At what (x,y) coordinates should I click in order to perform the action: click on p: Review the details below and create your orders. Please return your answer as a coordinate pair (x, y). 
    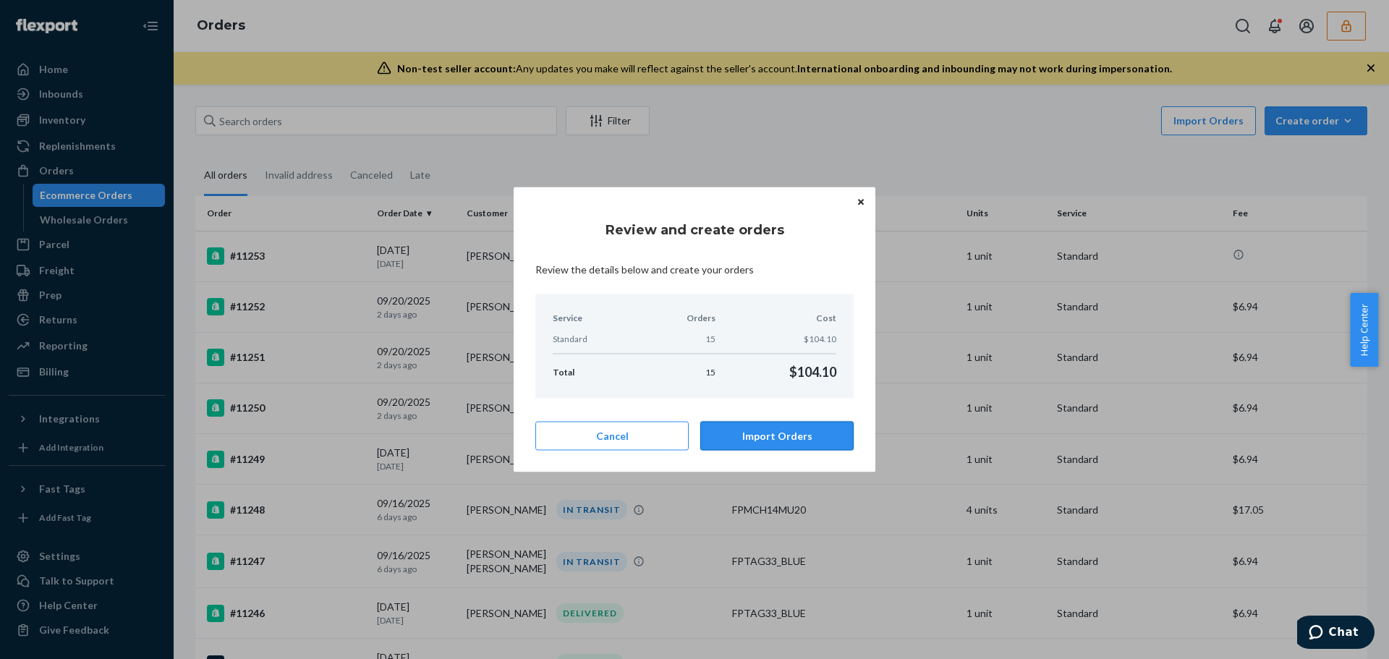
    Looking at the image, I should click on (695, 269).